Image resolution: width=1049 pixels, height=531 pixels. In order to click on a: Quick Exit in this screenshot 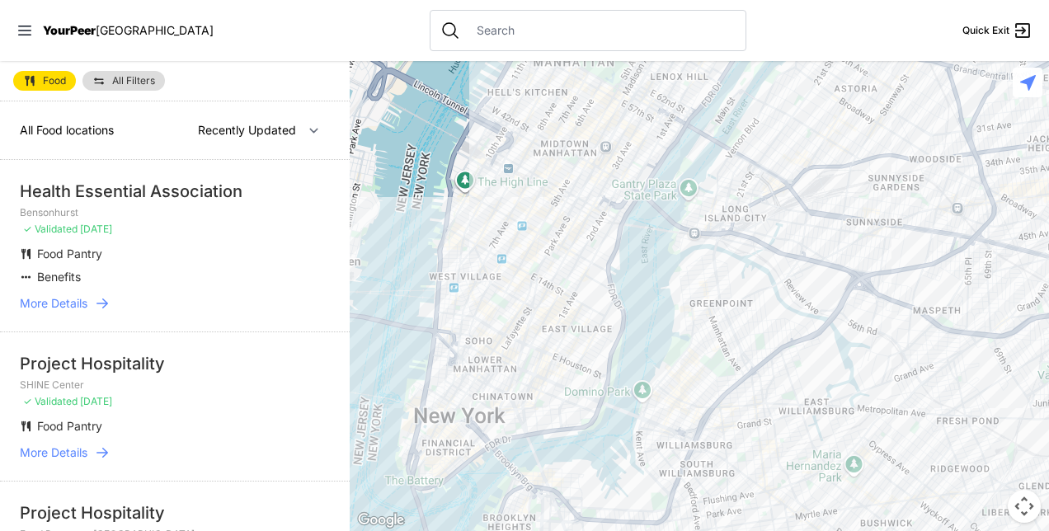, I will do `click(997, 31)`.